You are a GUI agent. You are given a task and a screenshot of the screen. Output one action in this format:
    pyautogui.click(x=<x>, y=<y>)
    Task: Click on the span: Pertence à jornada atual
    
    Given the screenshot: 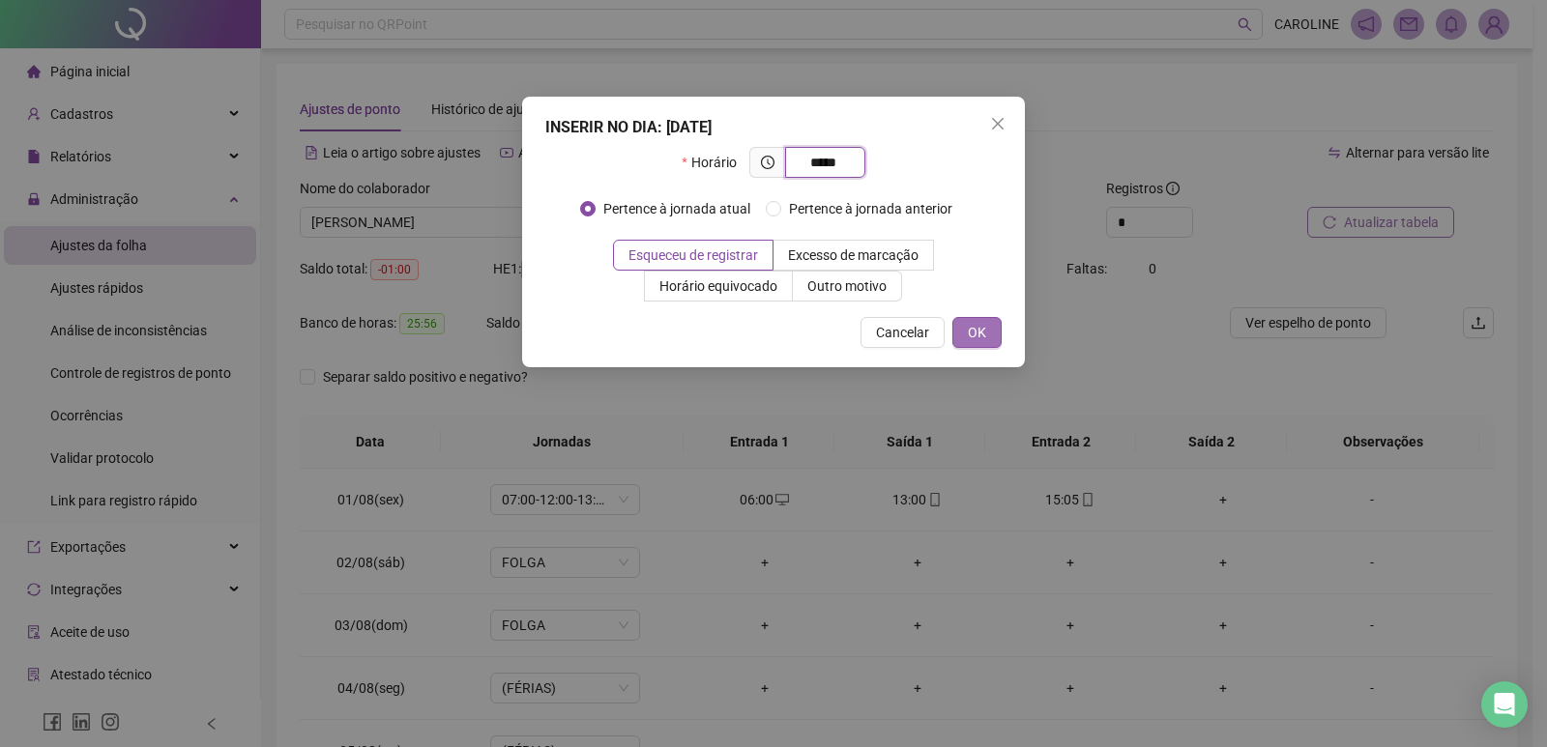 What is the action you would take?
    pyautogui.click(x=677, y=209)
    